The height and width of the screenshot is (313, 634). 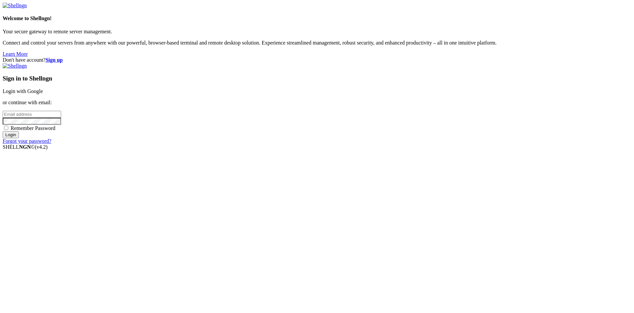 What do you see at coordinates (54, 60) in the screenshot?
I see `a: Sign up` at bounding box center [54, 60].